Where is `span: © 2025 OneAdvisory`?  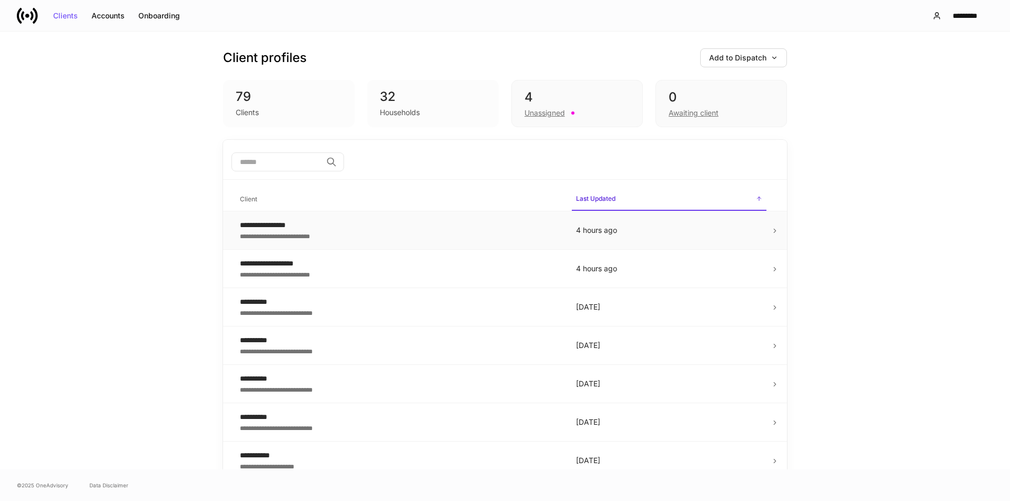
span: © 2025 OneAdvisory is located at coordinates (43, 485).